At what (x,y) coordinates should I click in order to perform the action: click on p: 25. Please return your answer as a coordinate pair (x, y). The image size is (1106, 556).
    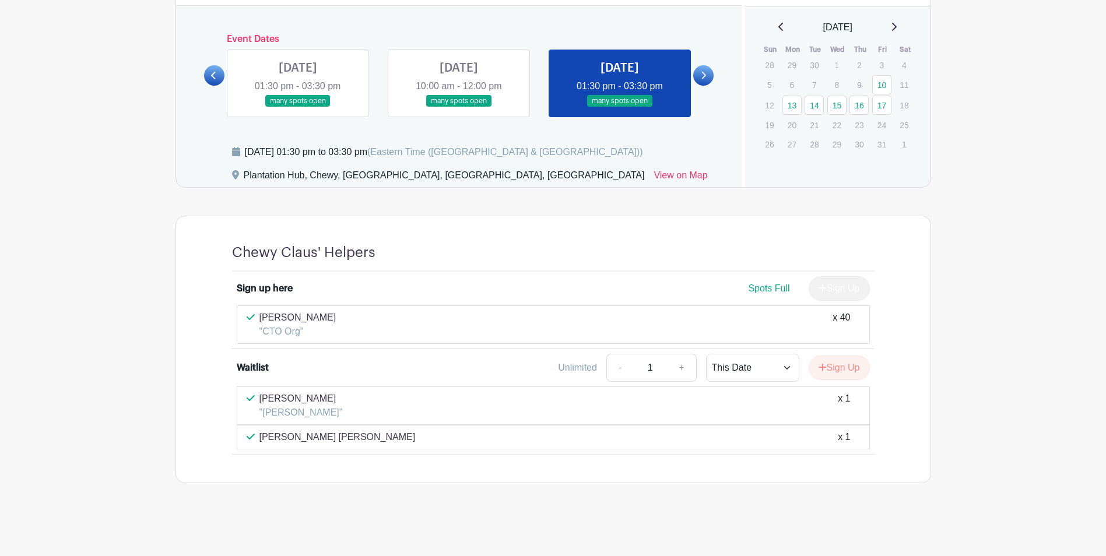
    Looking at the image, I should click on (904, 125).